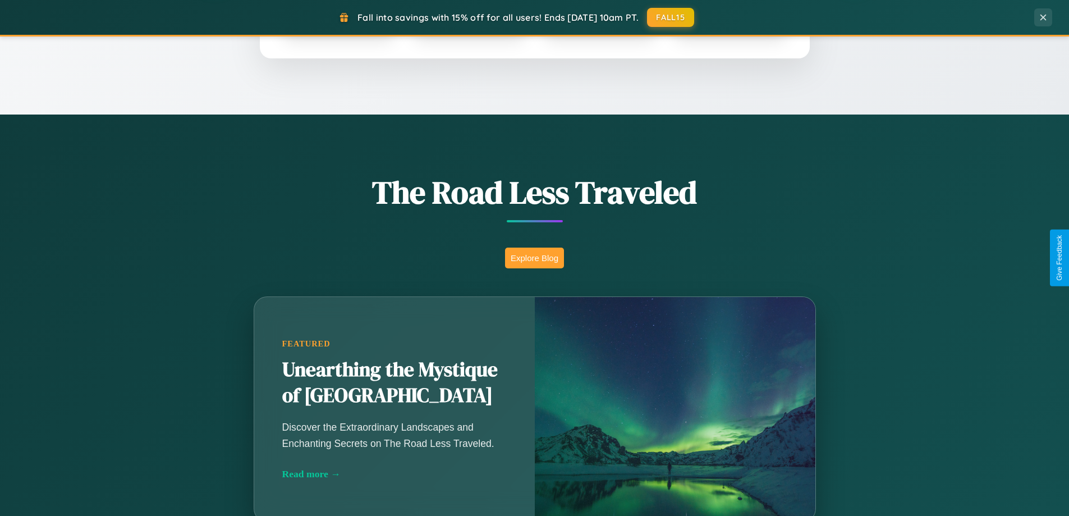 The width and height of the screenshot is (1069, 516). Describe the element at coordinates (670, 17) in the screenshot. I see `button: FALL15` at that location.